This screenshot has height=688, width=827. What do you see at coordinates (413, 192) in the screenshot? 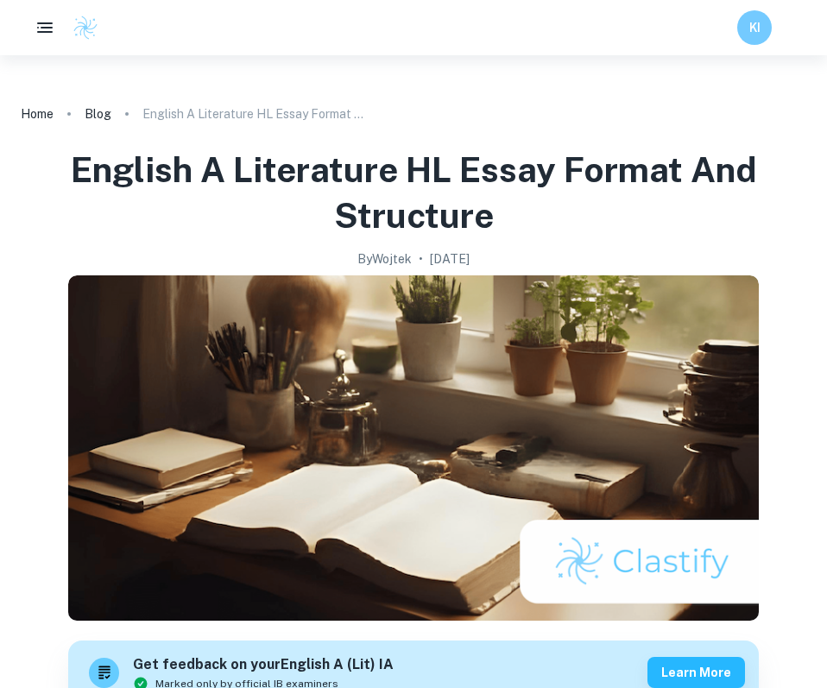
I see `h1: English A Literature HL Essay Format and Structure` at bounding box center [413, 192].